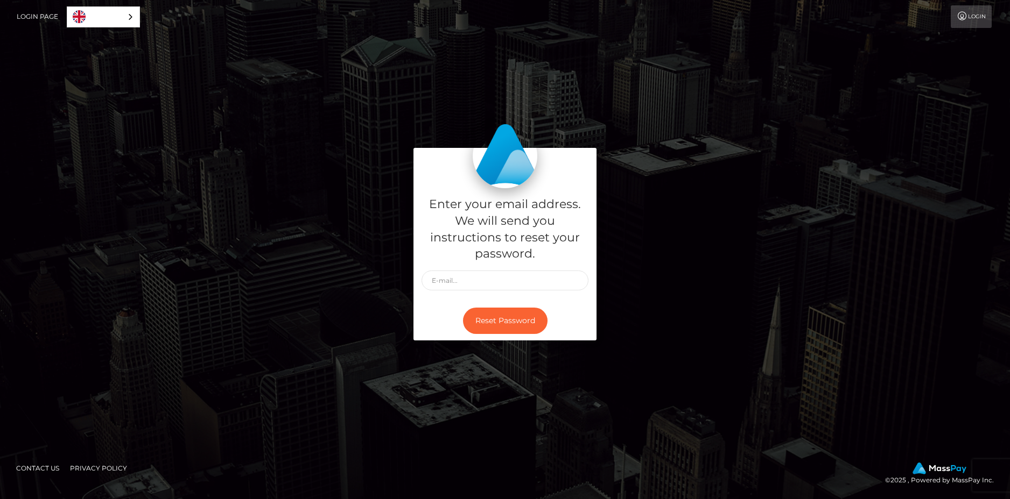  What do you see at coordinates (971, 17) in the screenshot?
I see `a: Login` at bounding box center [971, 17].